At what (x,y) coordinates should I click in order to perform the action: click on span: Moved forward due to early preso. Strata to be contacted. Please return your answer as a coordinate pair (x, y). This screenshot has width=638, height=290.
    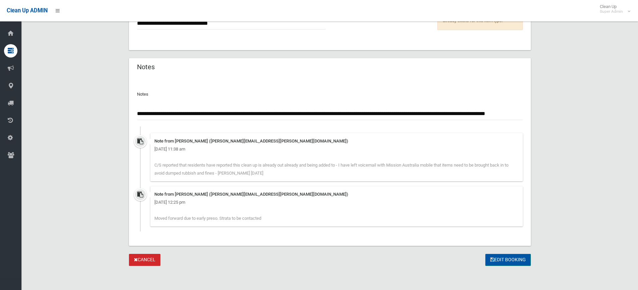
    Looking at the image, I should click on (208, 218).